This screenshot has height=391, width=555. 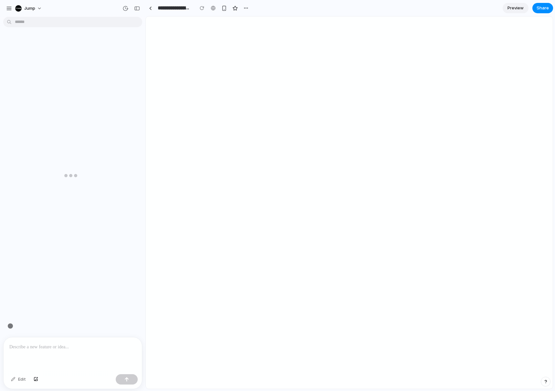 What do you see at coordinates (515, 8) in the screenshot?
I see `span: Preview` at bounding box center [515, 8].